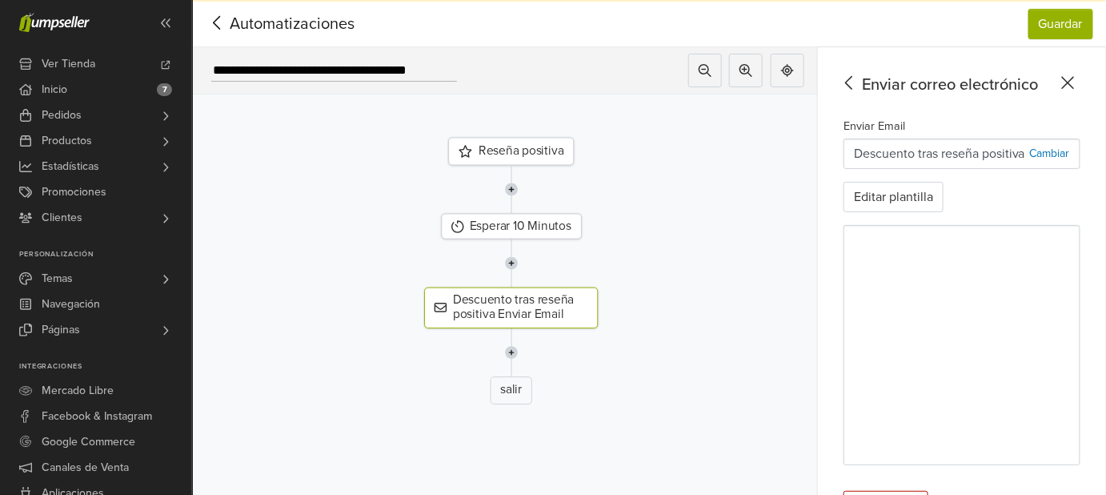  I want to click on span: Mercado Libre, so click(78, 391).